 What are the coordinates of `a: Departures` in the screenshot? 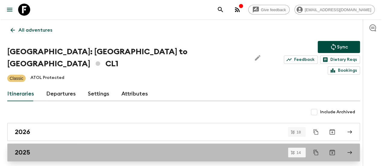 It's located at (61, 94).